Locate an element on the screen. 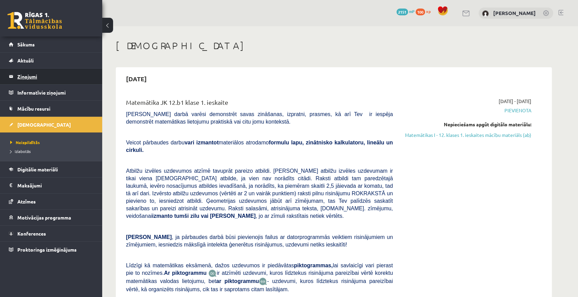  a: Aktuāli is located at coordinates (51, 60).